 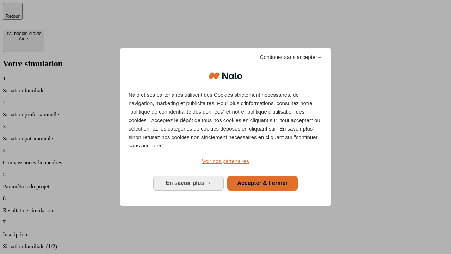 I want to click on span: Accepter & Fermer, so click(x=262, y=182).